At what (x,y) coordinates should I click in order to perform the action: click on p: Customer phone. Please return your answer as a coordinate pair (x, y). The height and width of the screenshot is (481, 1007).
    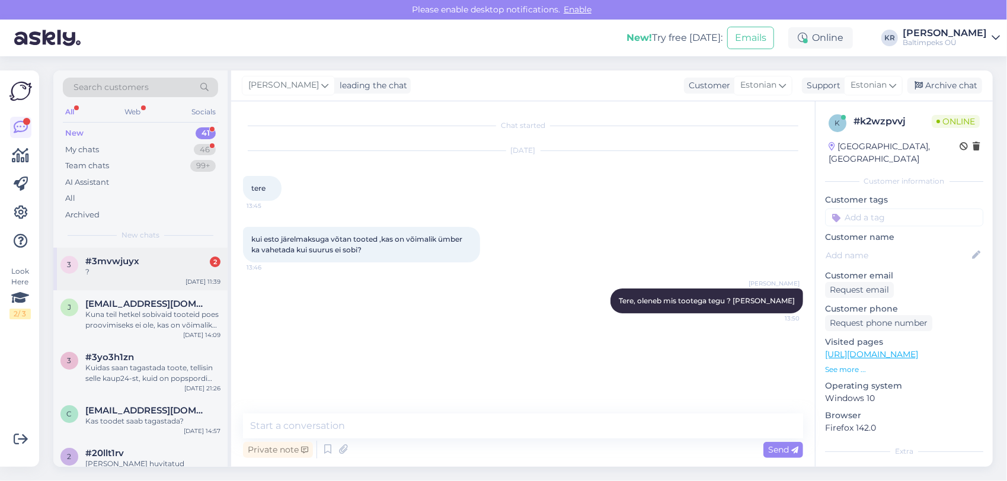
    Looking at the image, I should click on (904, 309).